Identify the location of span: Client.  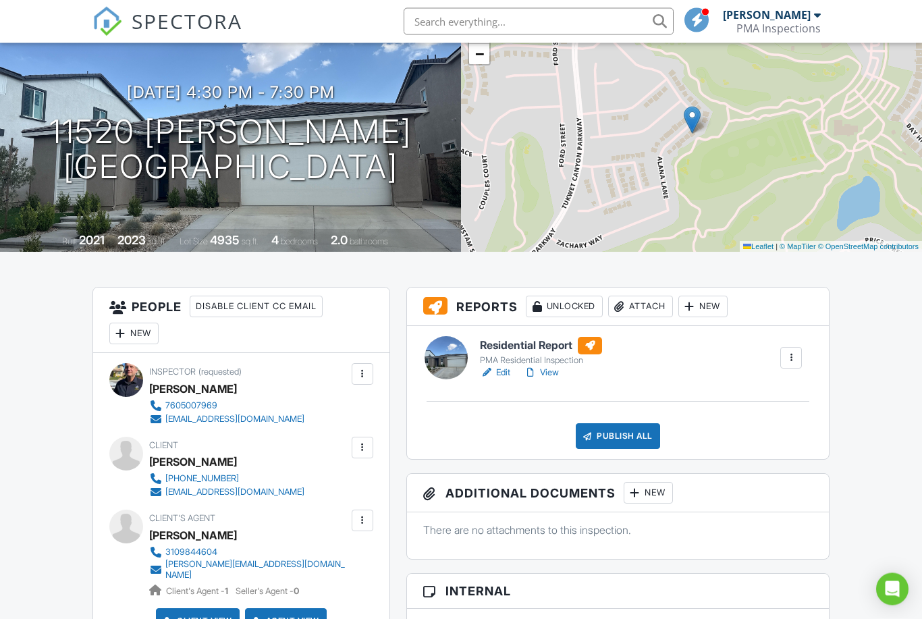
(163, 445).